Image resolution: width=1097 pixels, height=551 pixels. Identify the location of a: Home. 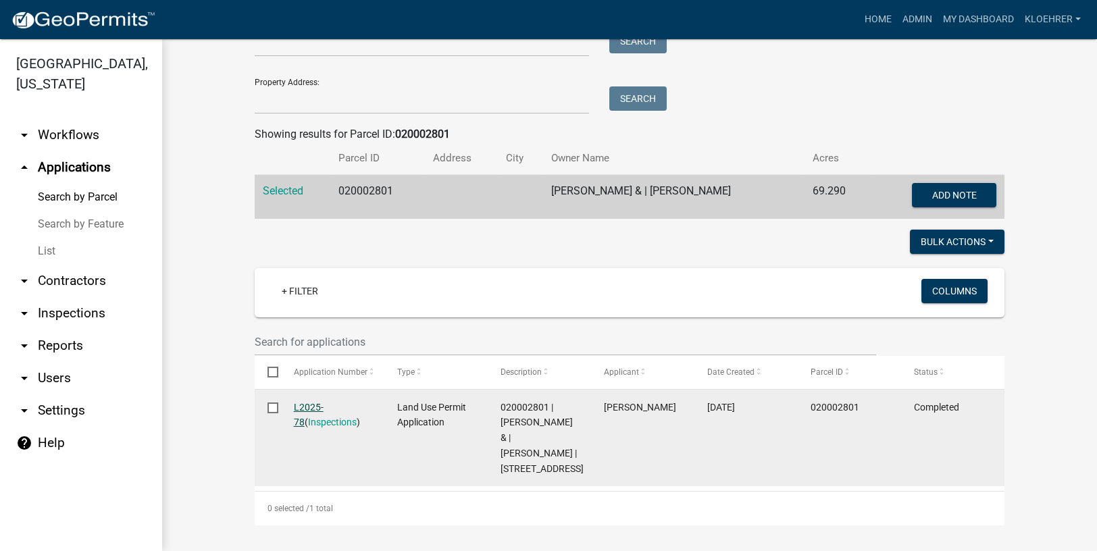
(878, 20).